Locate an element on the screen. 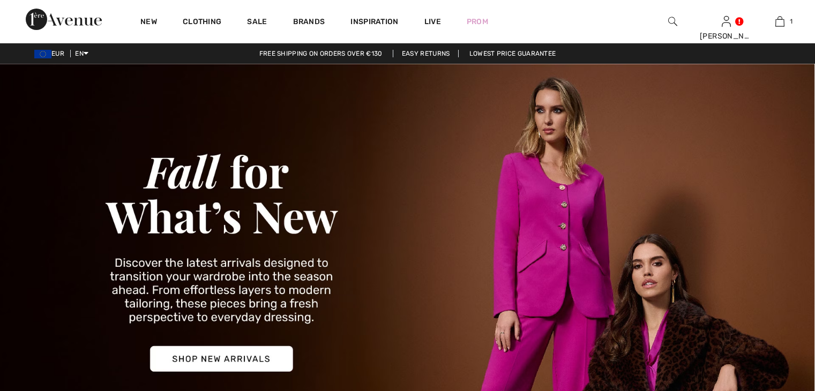  a: Easy Returns is located at coordinates (426, 54).